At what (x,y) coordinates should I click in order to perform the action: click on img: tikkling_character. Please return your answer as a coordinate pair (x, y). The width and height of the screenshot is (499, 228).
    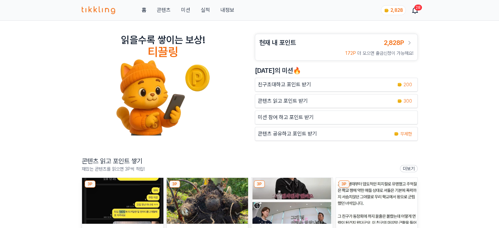
    Looking at the image, I should click on (163, 97).